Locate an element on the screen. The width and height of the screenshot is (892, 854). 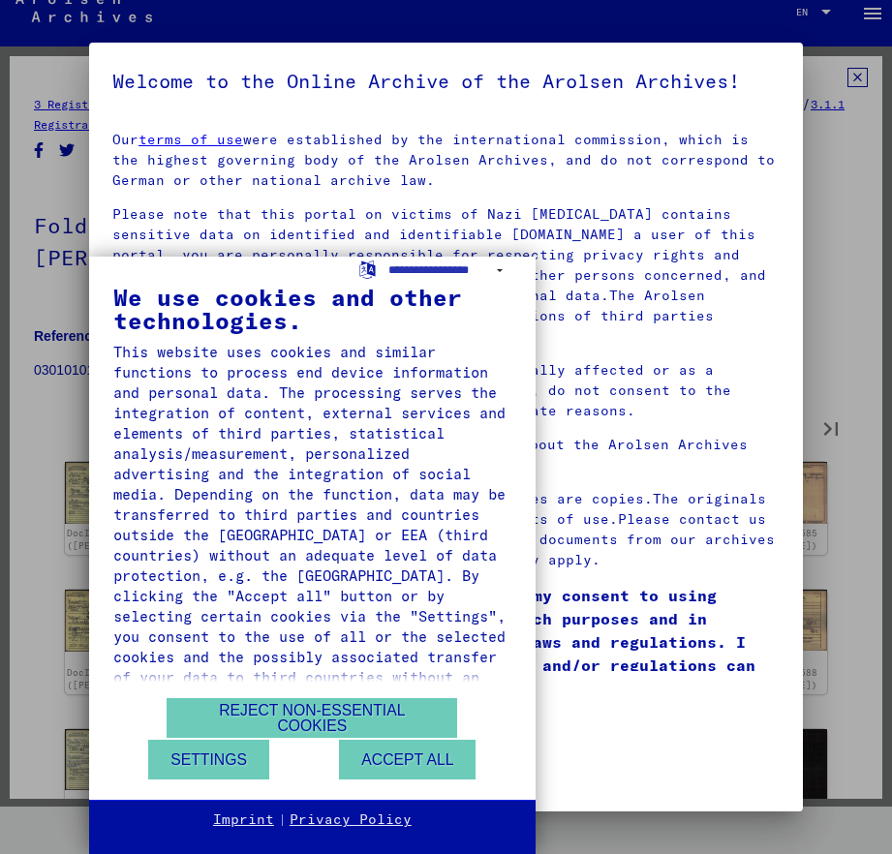
button: Settings is located at coordinates (208, 759).